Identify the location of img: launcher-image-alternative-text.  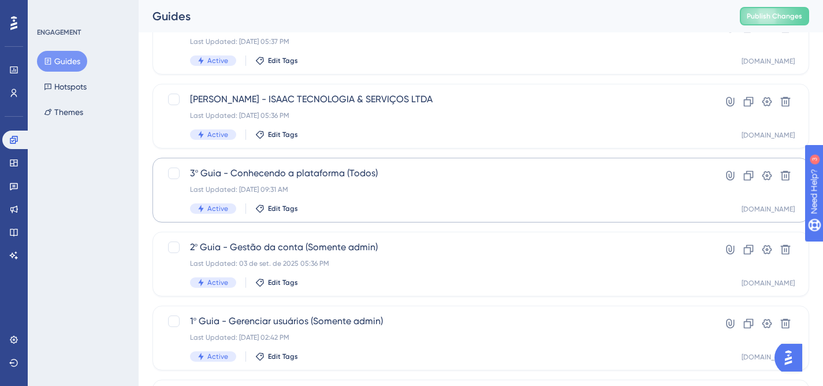
(14, 17).